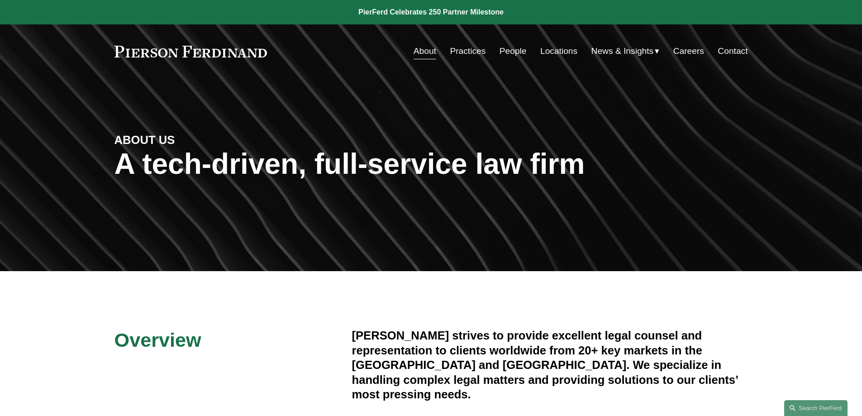 The image size is (862, 416). I want to click on a: Contact, so click(732, 51).